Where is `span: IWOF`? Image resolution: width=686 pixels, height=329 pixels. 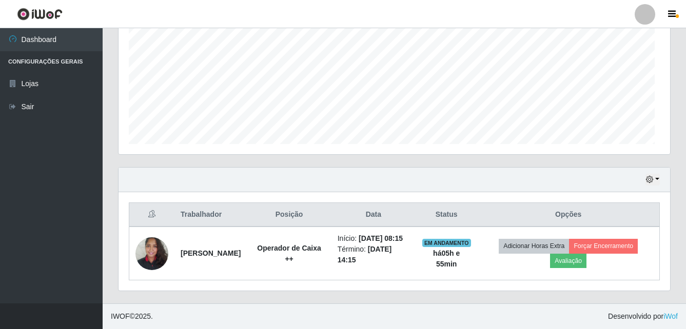 span: IWOF is located at coordinates (120, 317).